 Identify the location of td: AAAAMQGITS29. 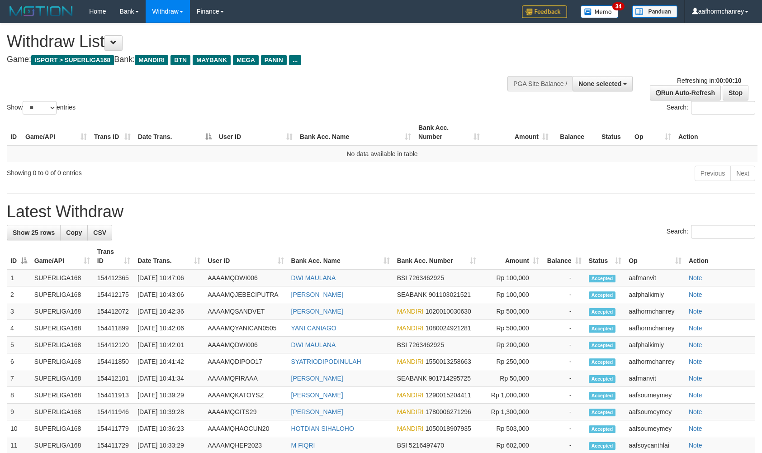
(246, 412).